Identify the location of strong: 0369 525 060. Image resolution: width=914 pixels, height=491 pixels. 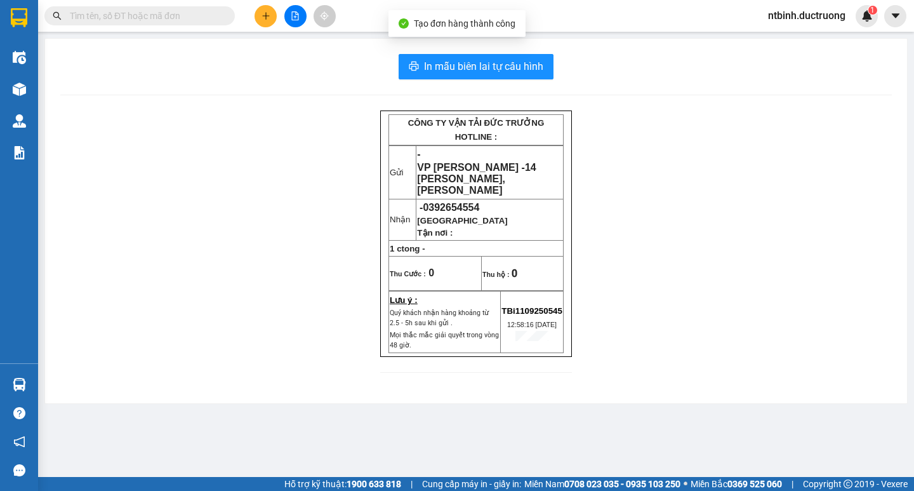
(755, 484).